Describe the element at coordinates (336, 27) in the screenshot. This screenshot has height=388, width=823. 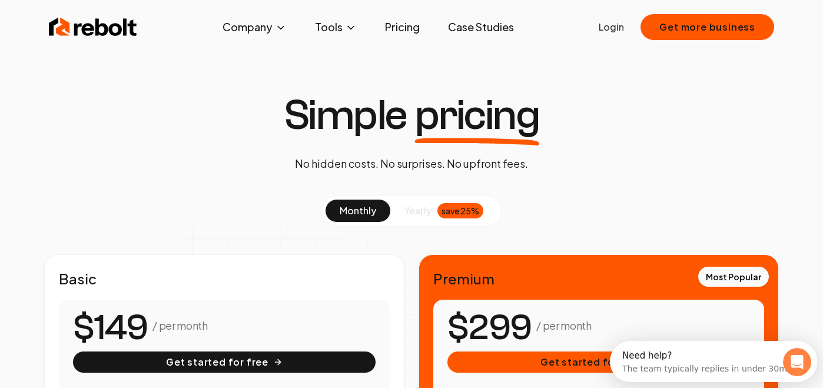
I see `button: Tools` at that location.